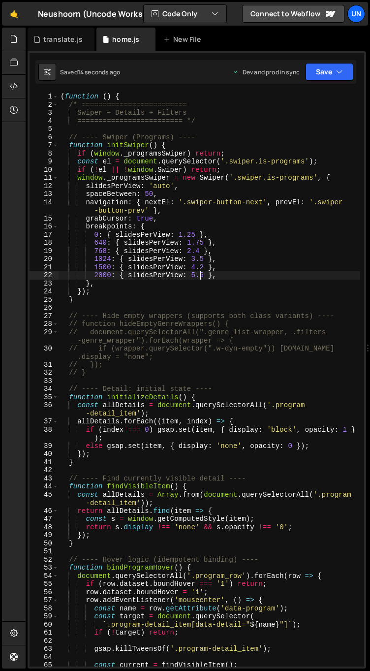 This screenshot has height=671, width=370. What do you see at coordinates (44, 259) in the screenshot?
I see `div: 20` at bounding box center [44, 259].